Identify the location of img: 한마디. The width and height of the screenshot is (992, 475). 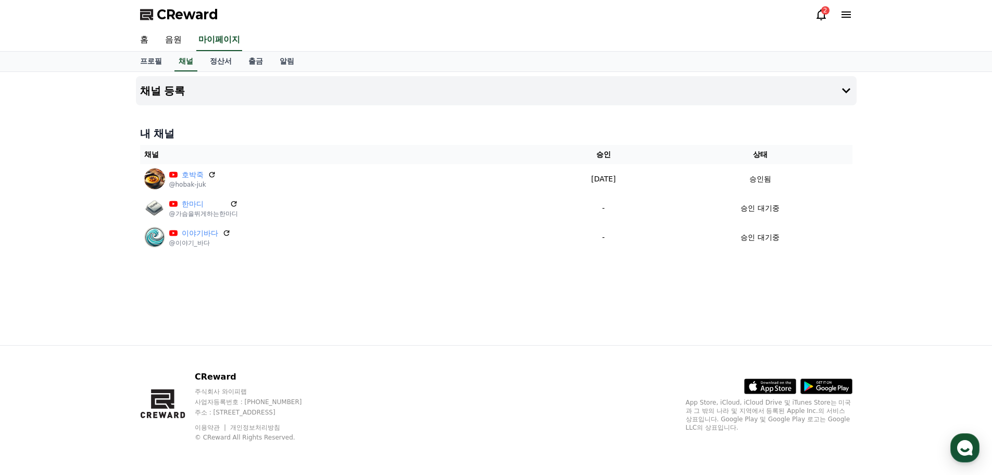
(155, 208).